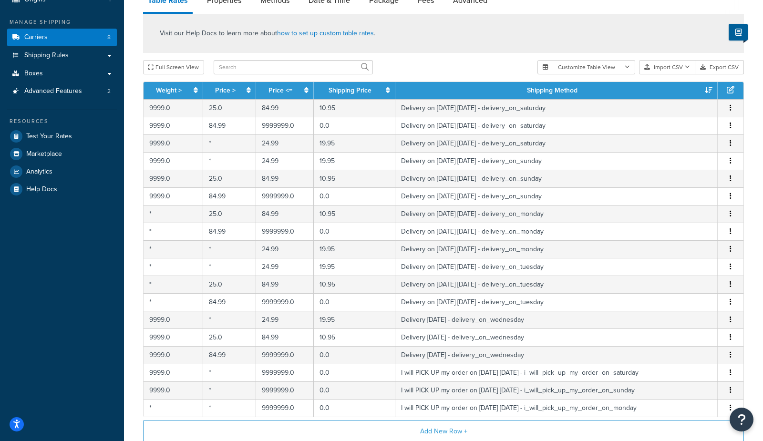 The height and width of the screenshot is (441, 763). I want to click on li: Analytics, so click(62, 172).